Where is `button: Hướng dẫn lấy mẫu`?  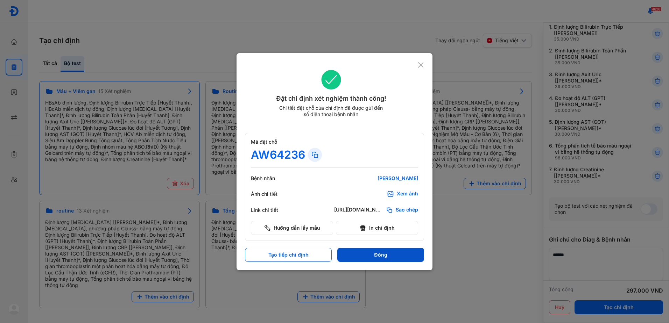
button: Hướng dẫn lấy mẫu is located at coordinates (292, 228).